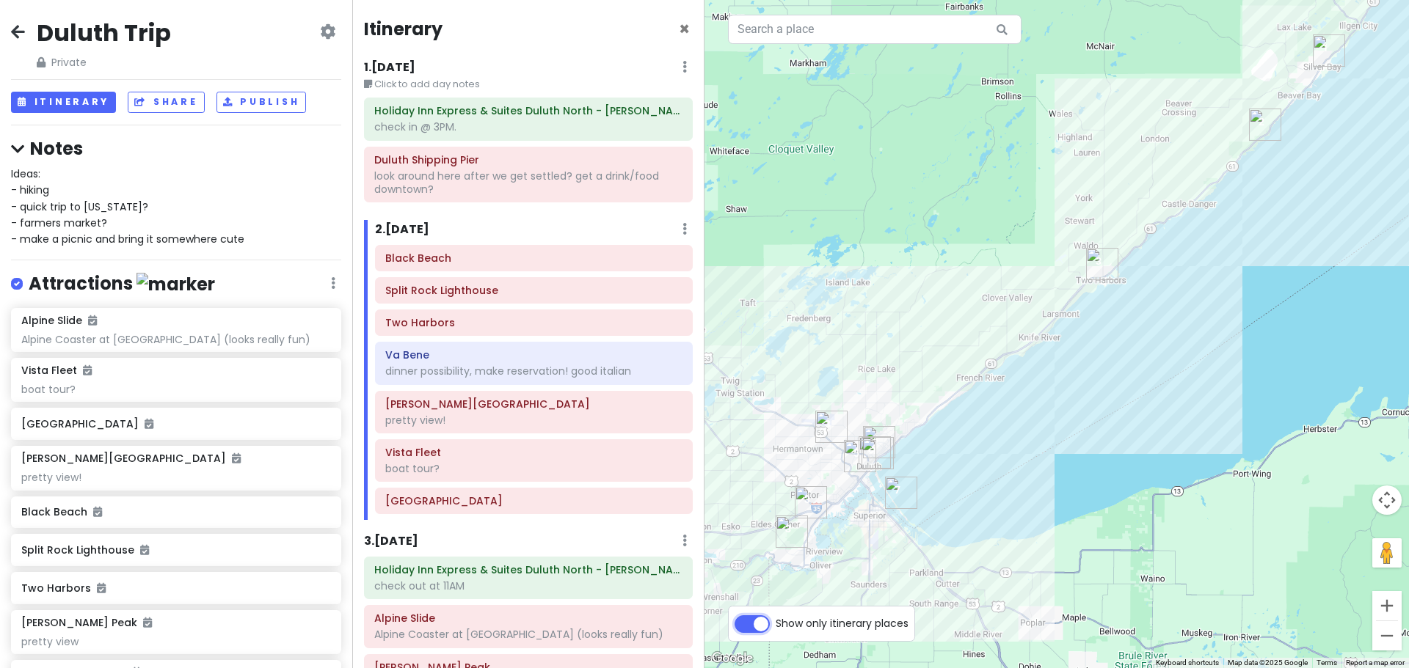 This screenshot has height=668, width=1409. What do you see at coordinates (63, 102) in the screenshot?
I see `button: Itinerary` at bounding box center [63, 102].